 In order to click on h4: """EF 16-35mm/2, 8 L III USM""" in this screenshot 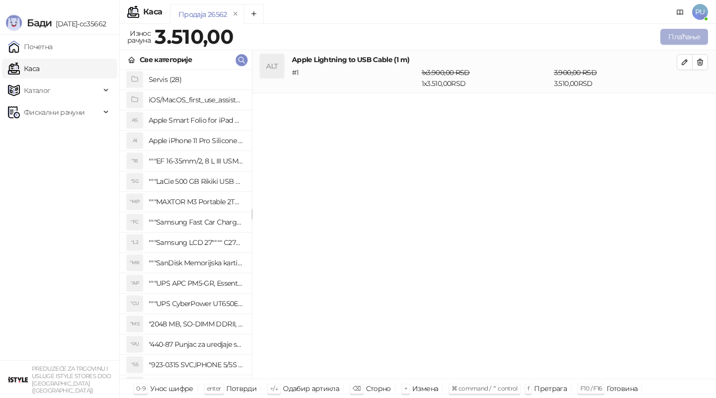, I will do `click(196, 161)`.